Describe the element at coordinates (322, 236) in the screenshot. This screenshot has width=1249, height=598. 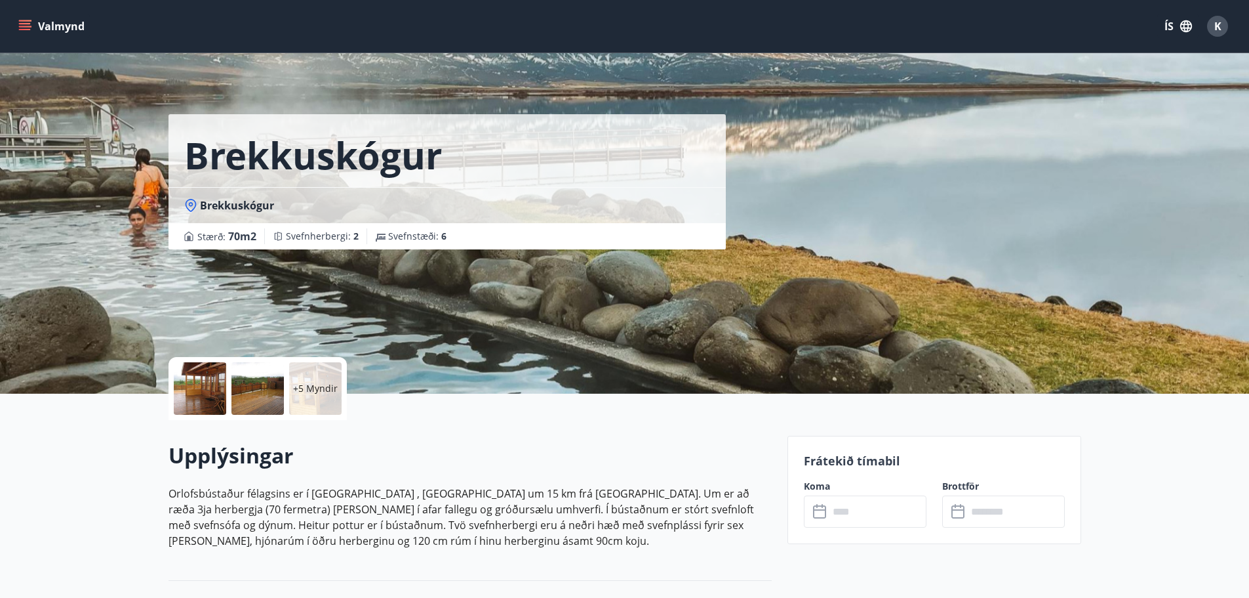
I see `span: Svefnherbergi :` at that location.